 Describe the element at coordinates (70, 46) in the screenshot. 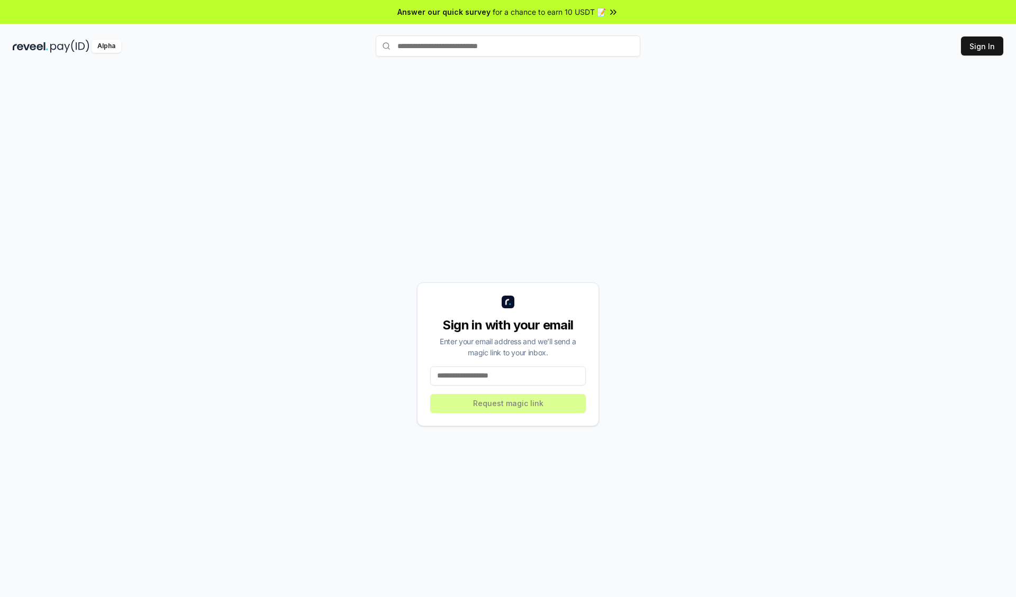

I see `img: pay_id` at that location.